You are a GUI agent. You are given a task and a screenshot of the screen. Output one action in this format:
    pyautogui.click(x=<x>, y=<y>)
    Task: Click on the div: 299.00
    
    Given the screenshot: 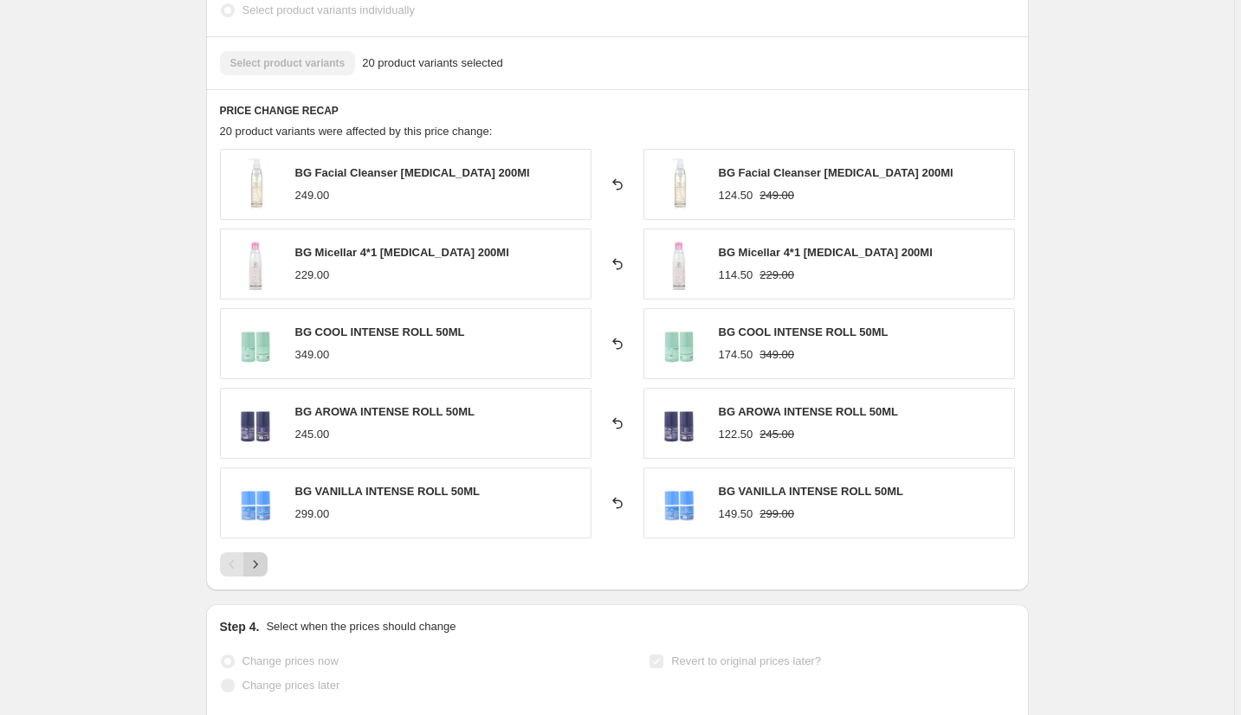 What is the action you would take?
    pyautogui.click(x=313, y=514)
    